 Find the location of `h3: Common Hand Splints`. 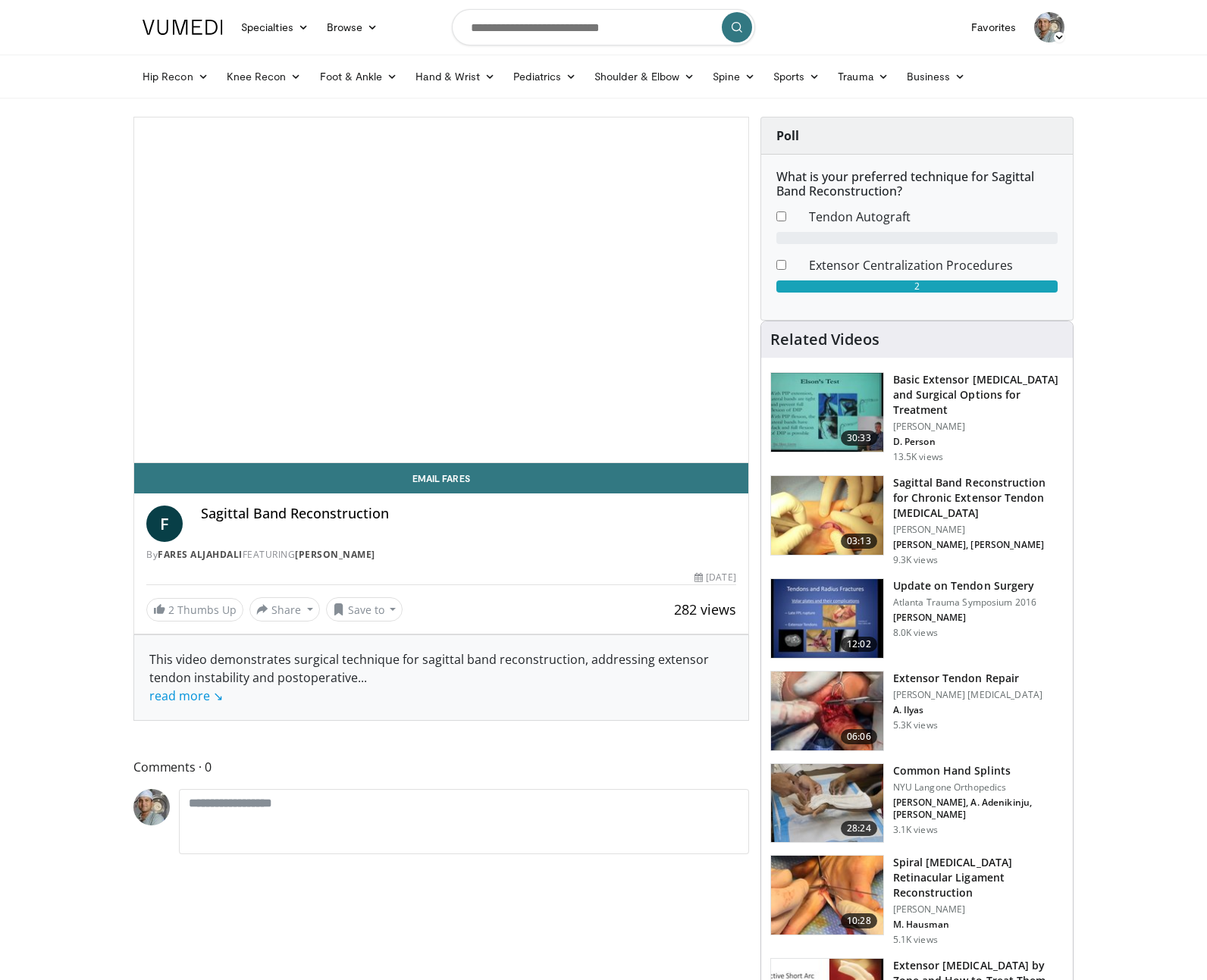

h3: Common Hand Splints is located at coordinates (978, 771).